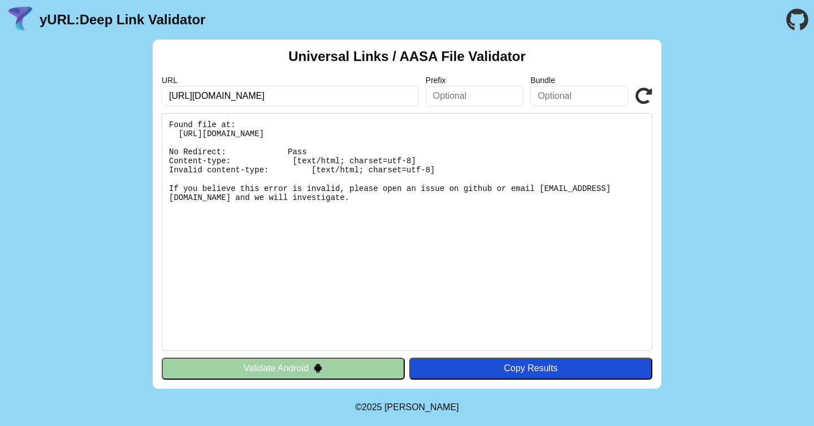 The width and height of the screenshot is (814, 426). Describe the element at coordinates (283, 369) in the screenshot. I see `button: Validate Android` at that location.